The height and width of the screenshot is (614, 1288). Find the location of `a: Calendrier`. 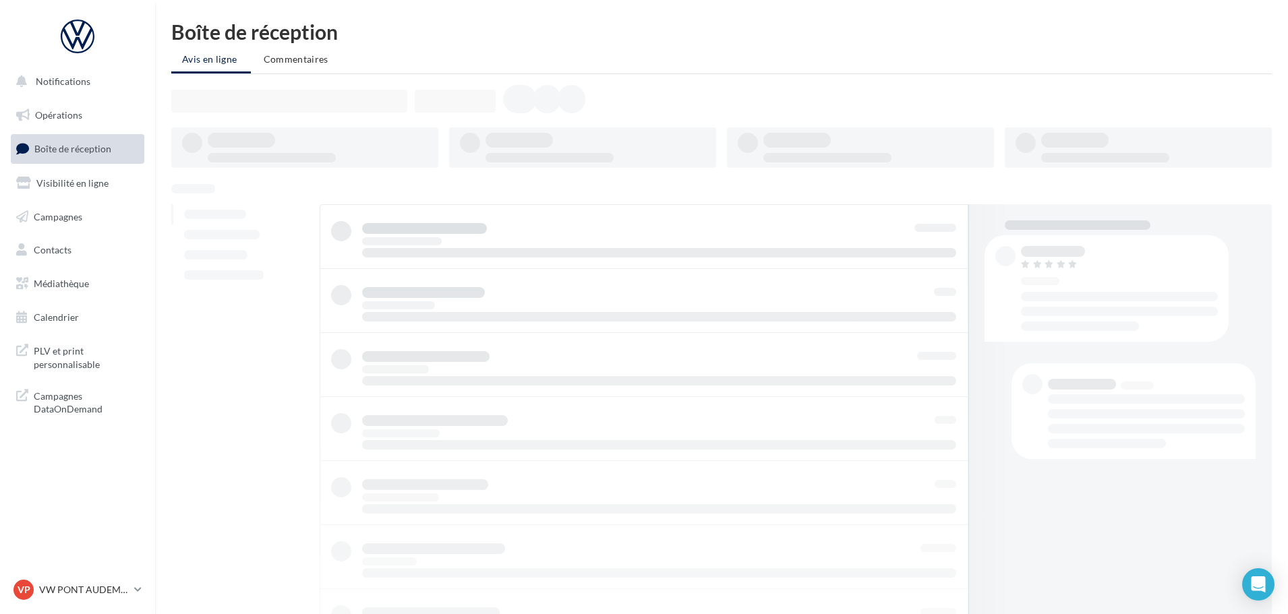

a: Calendrier is located at coordinates (78, 318).